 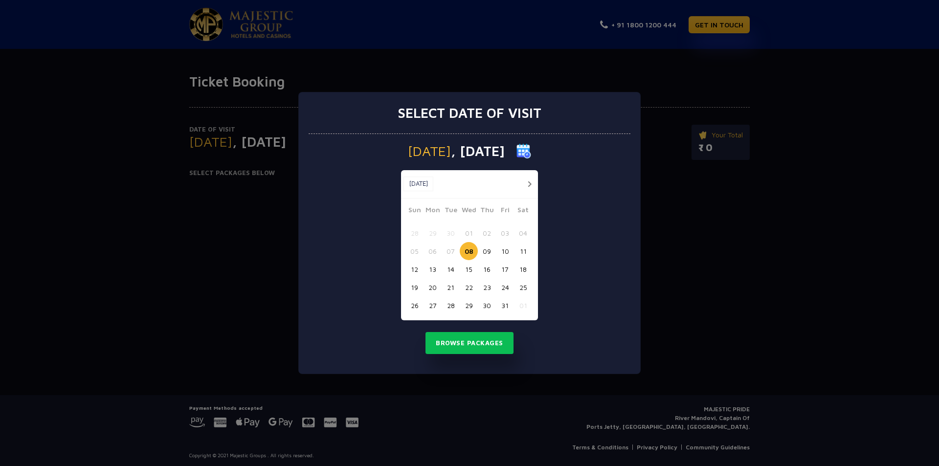 What do you see at coordinates (505, 305) in the screenshot?
I see `button: 31` at bounding box center [505, 305].